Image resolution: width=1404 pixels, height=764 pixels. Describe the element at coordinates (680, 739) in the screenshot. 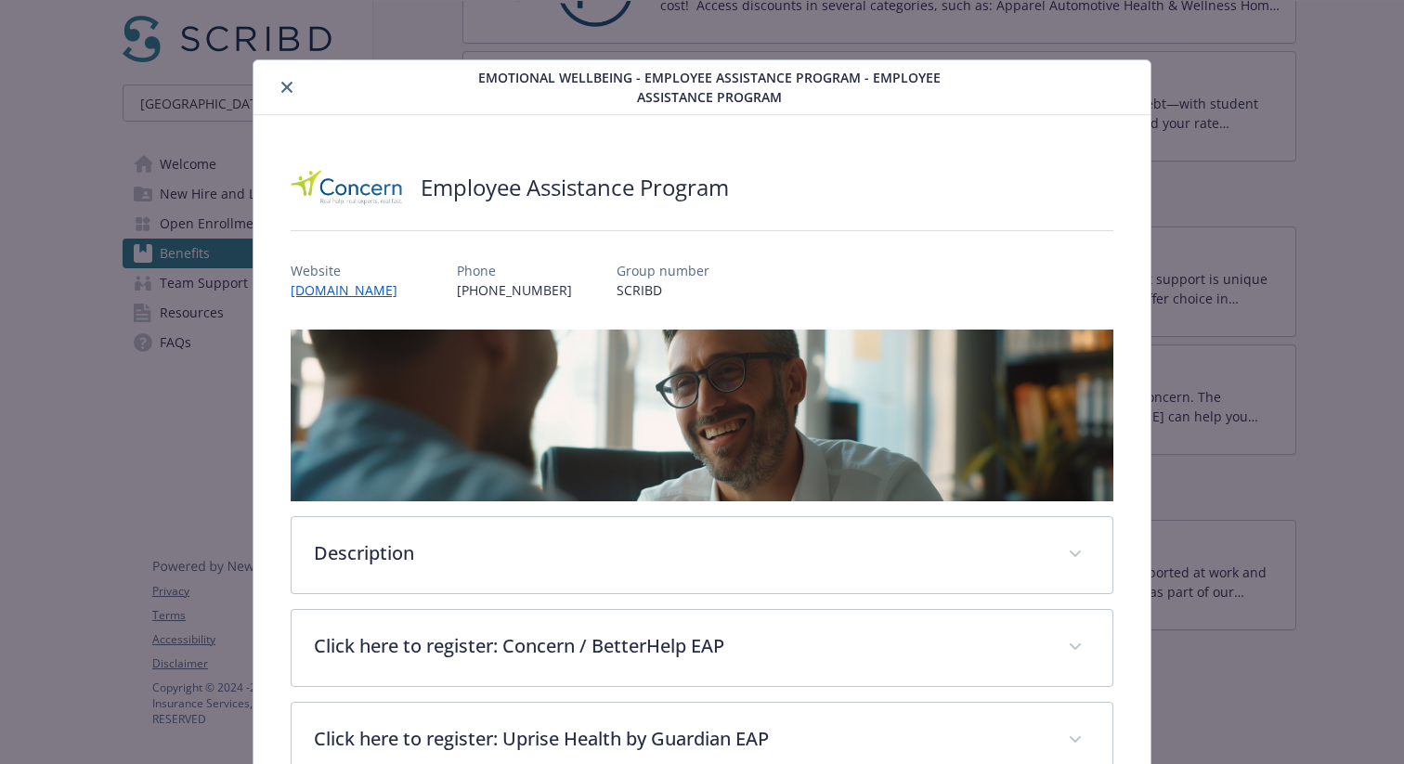

I see `p: Click here to register: Uprise Health by Guardian EAP` at that location.